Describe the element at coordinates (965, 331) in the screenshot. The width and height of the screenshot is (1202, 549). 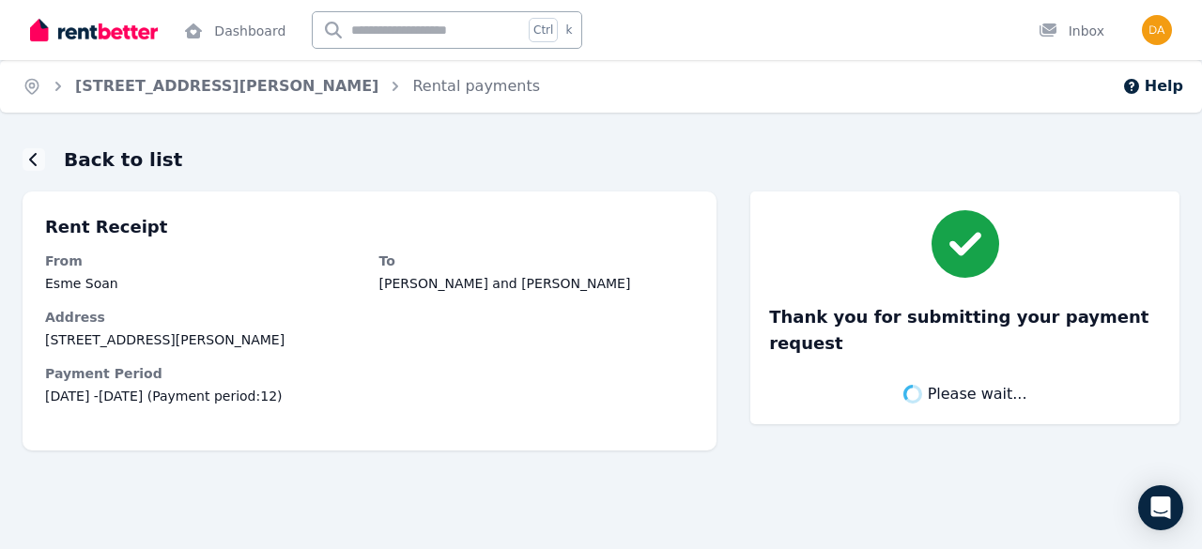
I see `h3: Thank you for submitting your payment request` at that location.